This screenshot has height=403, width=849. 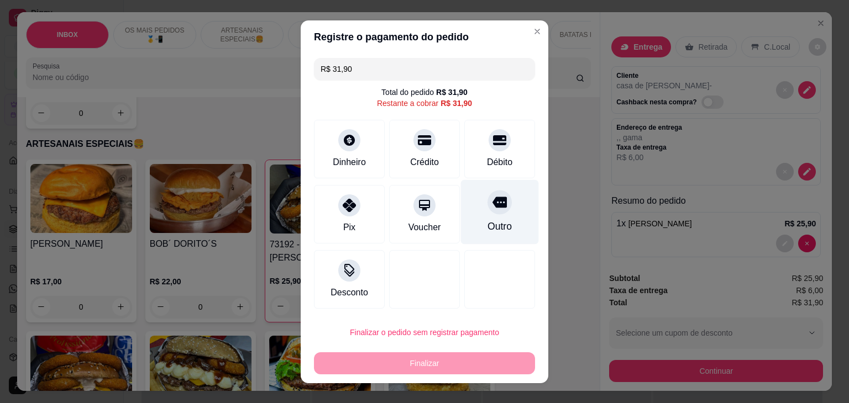 I want to click on div: Desconto, so click(x=349, y=293).